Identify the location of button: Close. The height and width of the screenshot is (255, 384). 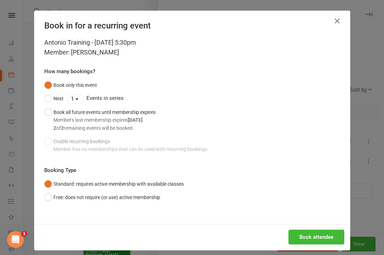
(337, 21).